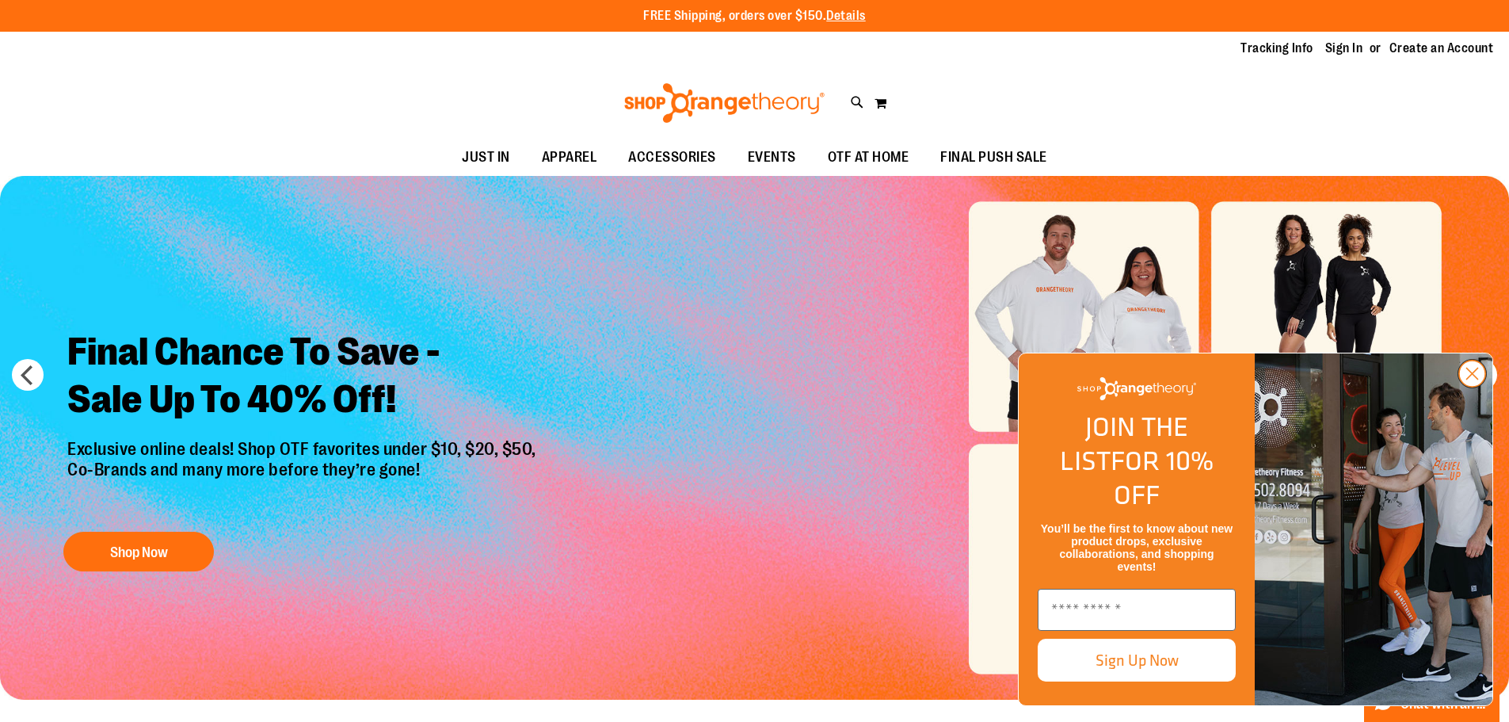 This screenshot has width=1509, height=722. I want to click on button: Shop Now, so click(139, 551).